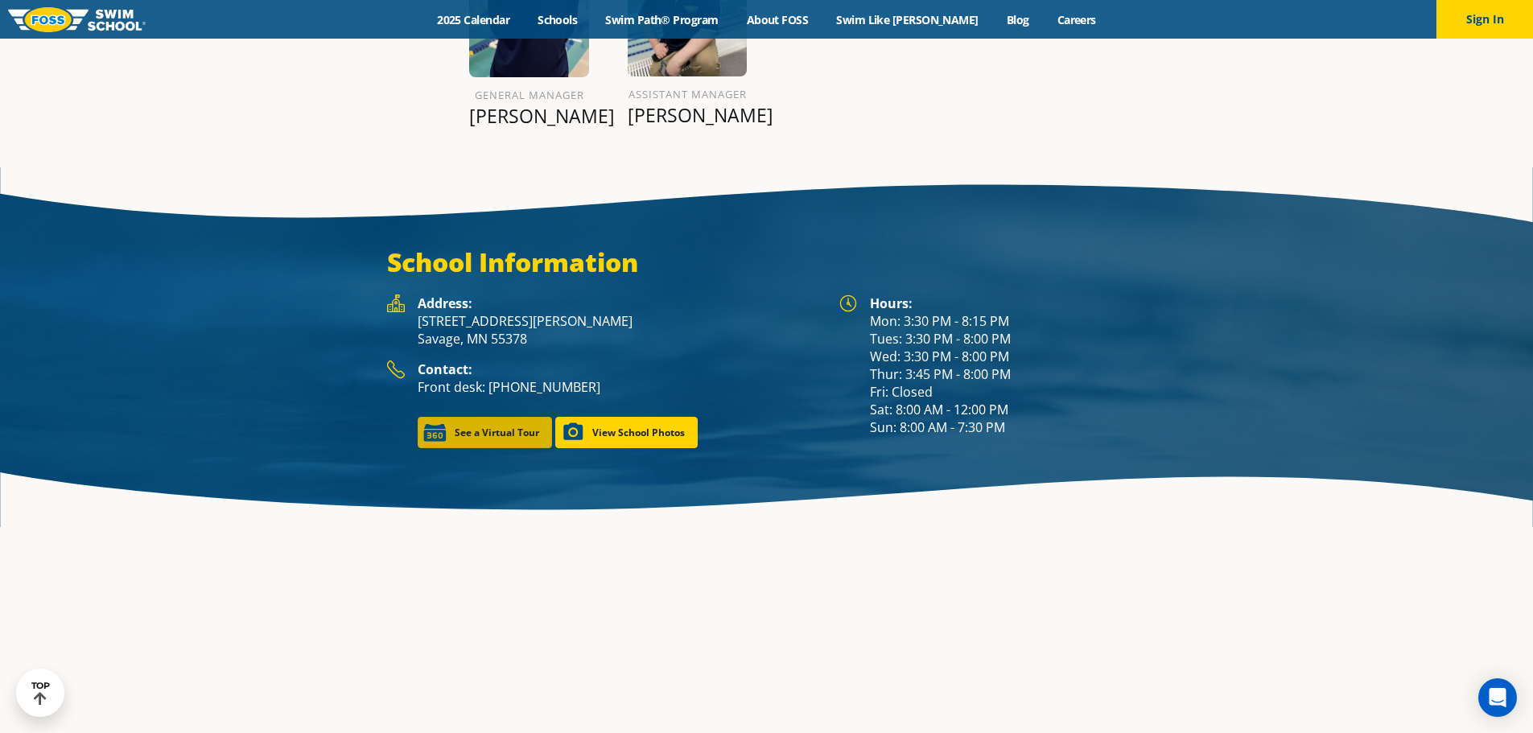 The width and height of the screenshot is (1533, 733). What do you see at coordinates (40, 693) in the screenshot?
I see `div: TOP` at bounding box center [40, 693].